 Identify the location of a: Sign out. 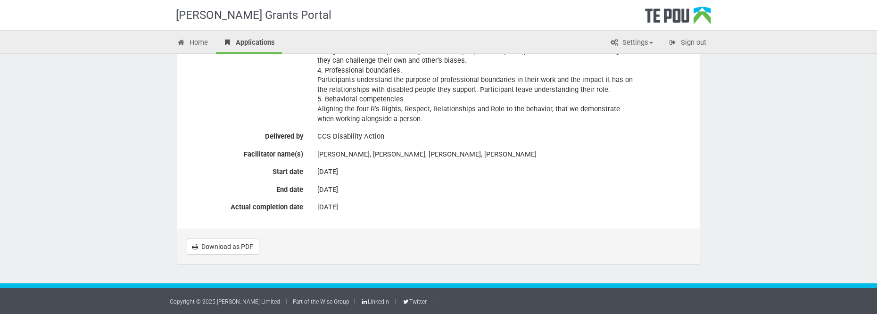
(687, 43).